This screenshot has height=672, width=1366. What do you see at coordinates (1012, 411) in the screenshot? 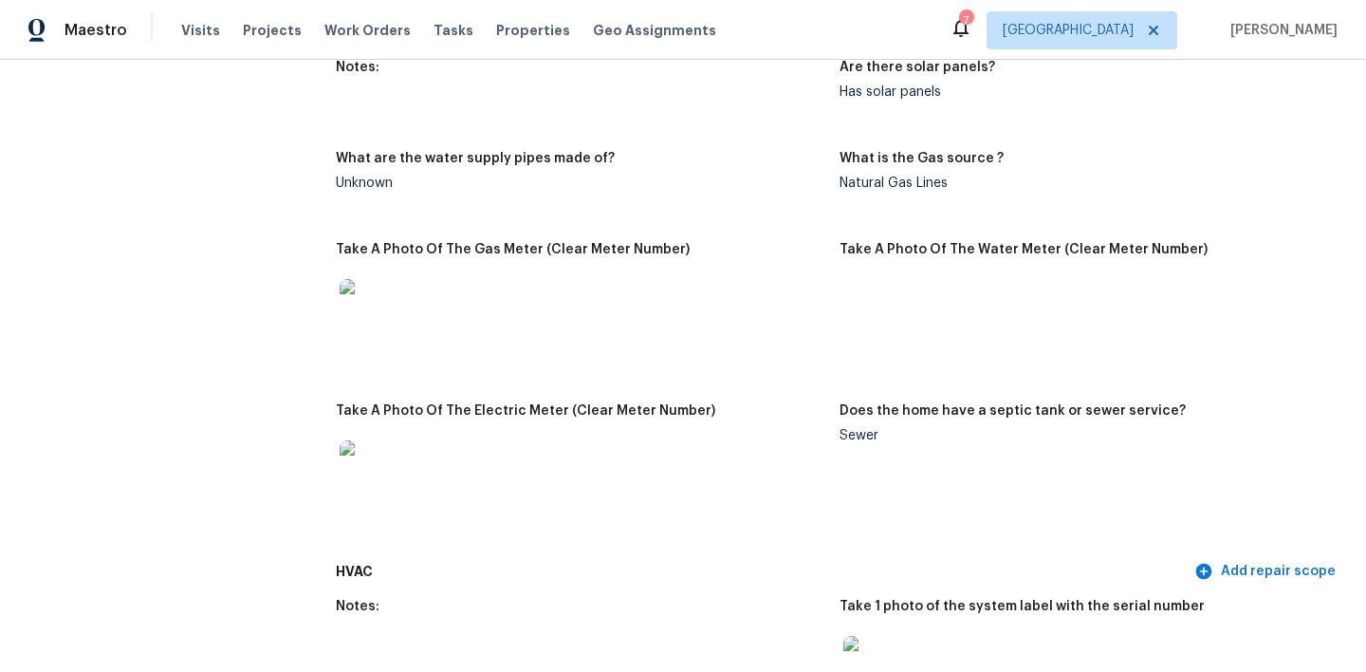
I see `h5: Does the home have a septic tank or sewer service?` at bounding box center [1012, 411].